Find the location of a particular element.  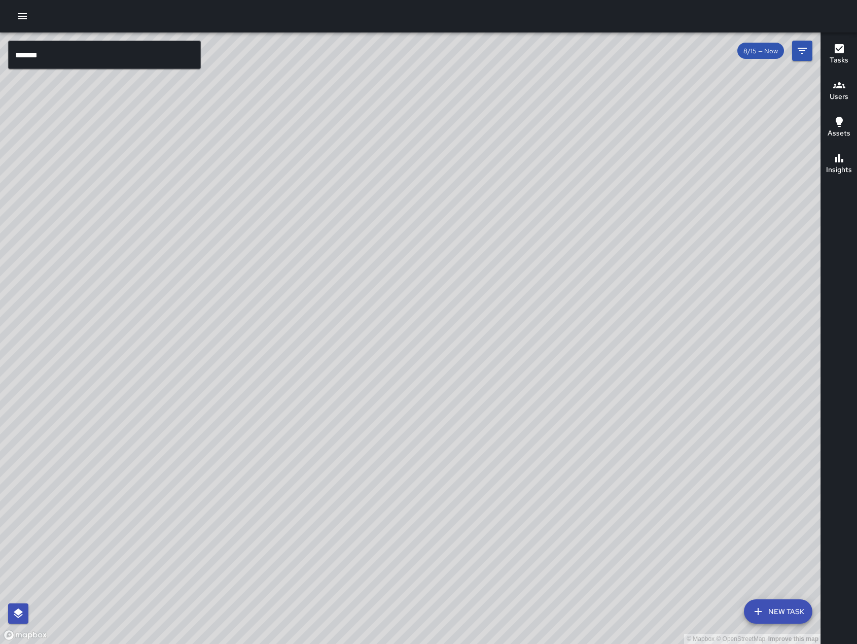

button: Insights is located at coordinates (839, 164).